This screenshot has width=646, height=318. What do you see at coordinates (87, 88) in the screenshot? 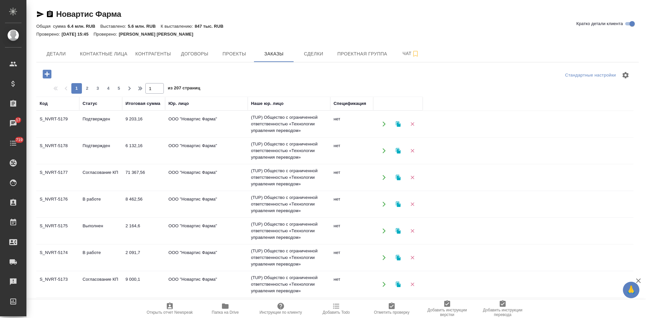
I see `button: 2` at bounding box center [87, 88].